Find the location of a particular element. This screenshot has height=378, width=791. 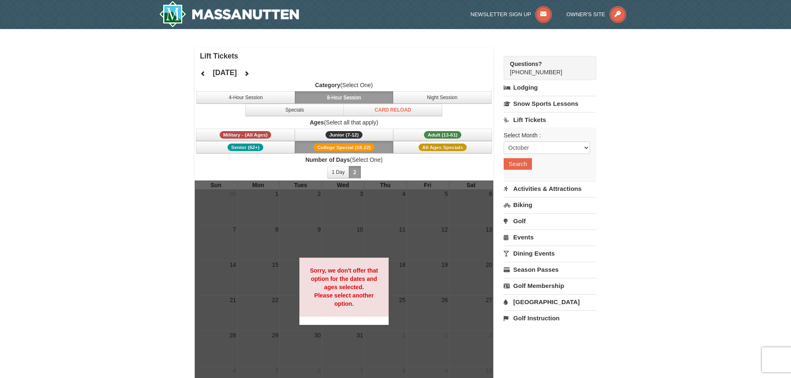

a: Events is located at coordinates (550, 237).